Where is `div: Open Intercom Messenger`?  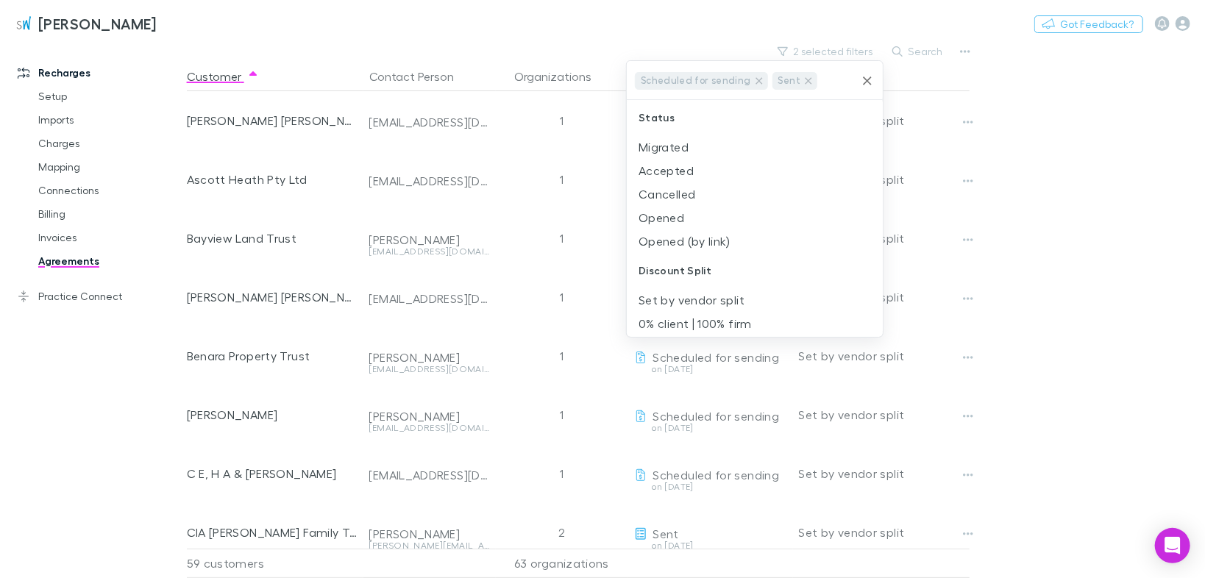 div: Open Intercom Messenger is located at coordinates (1173, 546).